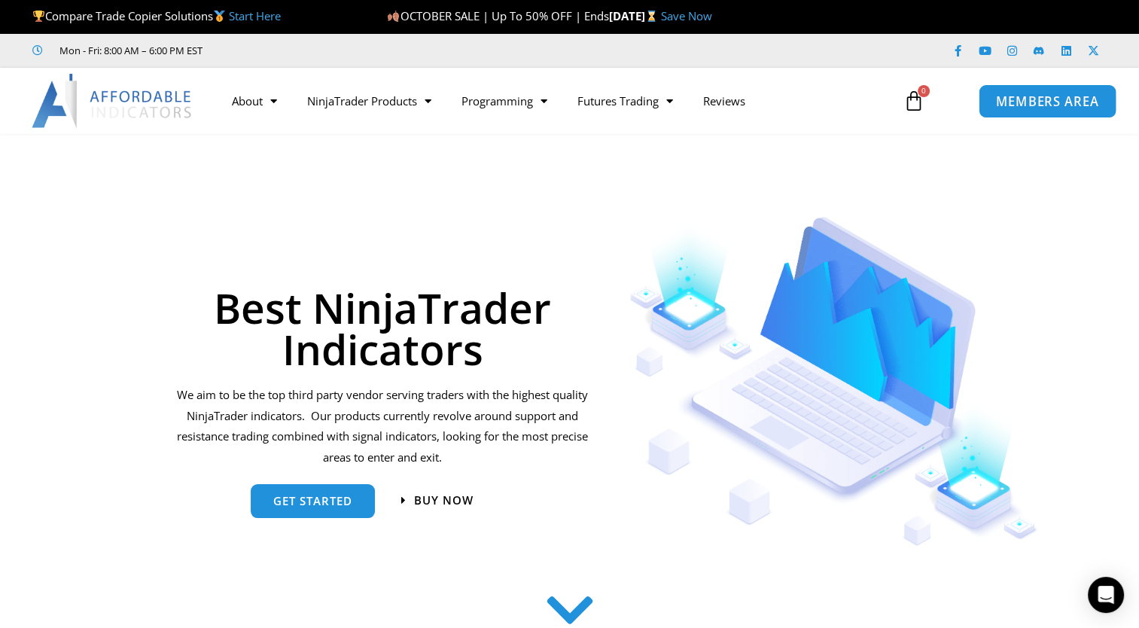 The image size is (1139, 628). Describe the element at coordinates (369, 101) in the screenshot. I see `a: NinjaTrader Products` at that location.